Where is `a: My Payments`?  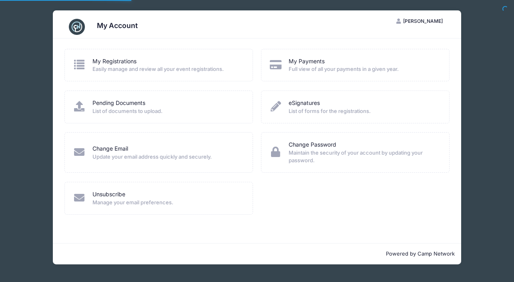 a: My Payments is located at coordinates (307, 61).